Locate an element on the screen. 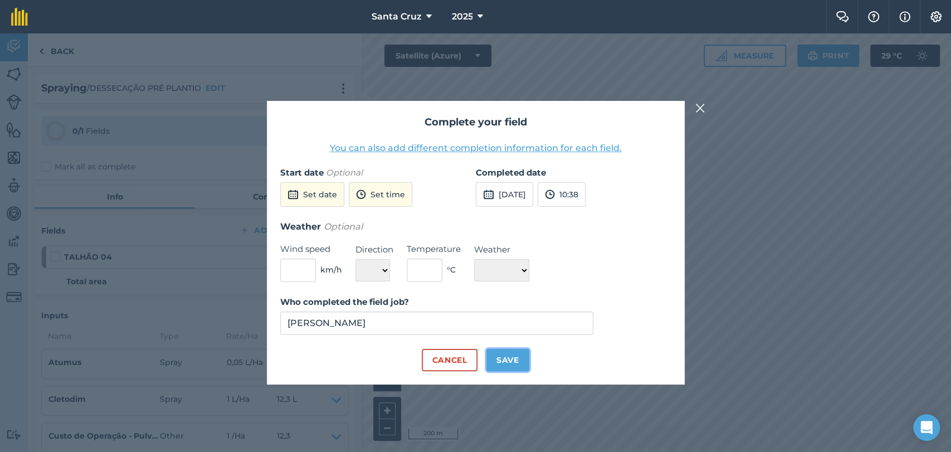 The height and width of the screenshot is (452, 951). label: Wind speed is located at coordinates (311, 249).